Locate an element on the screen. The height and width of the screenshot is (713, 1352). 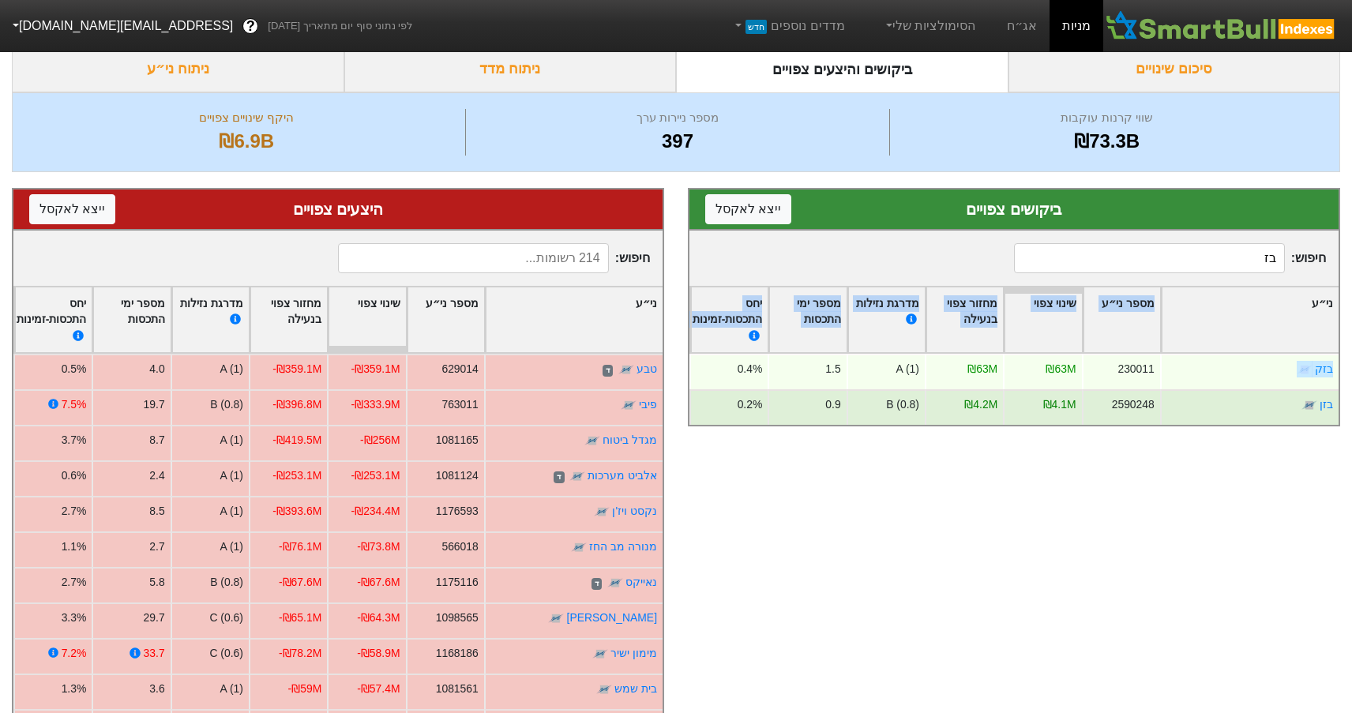
div: סיכום שינויים is located at coordinates (1175, 69).